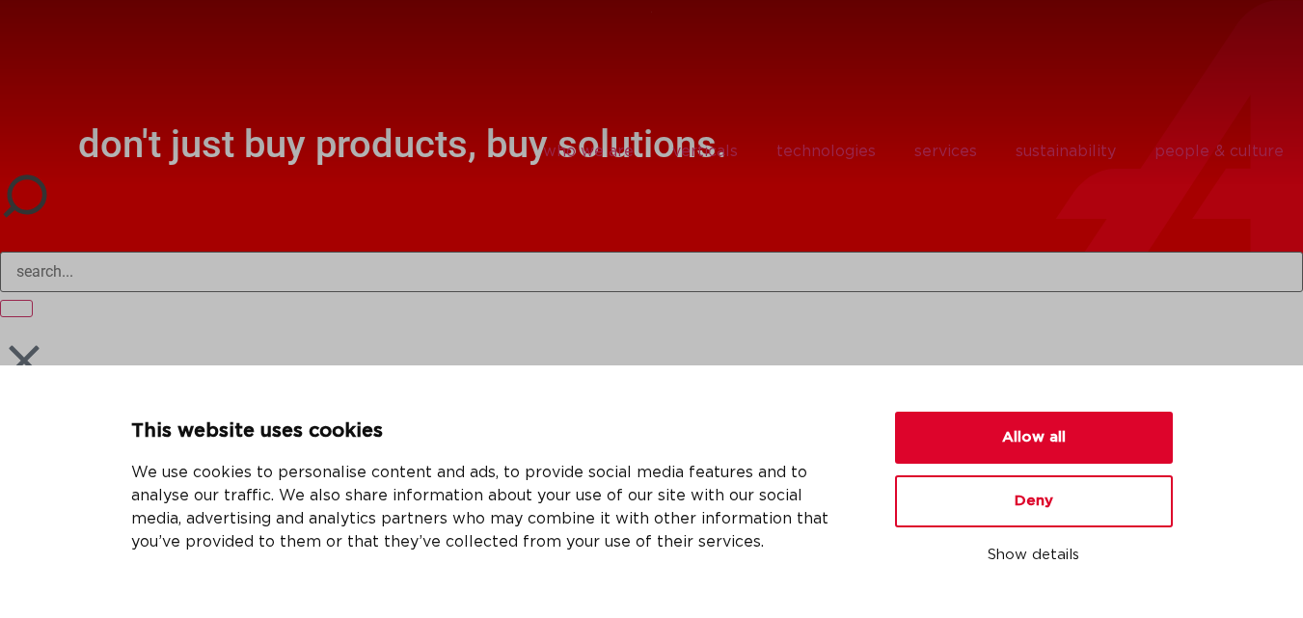 The image size is (1303, 618). Describe the element at coordinates (1219, 151) in the screenshot. I see `a: people & culture` at that location.